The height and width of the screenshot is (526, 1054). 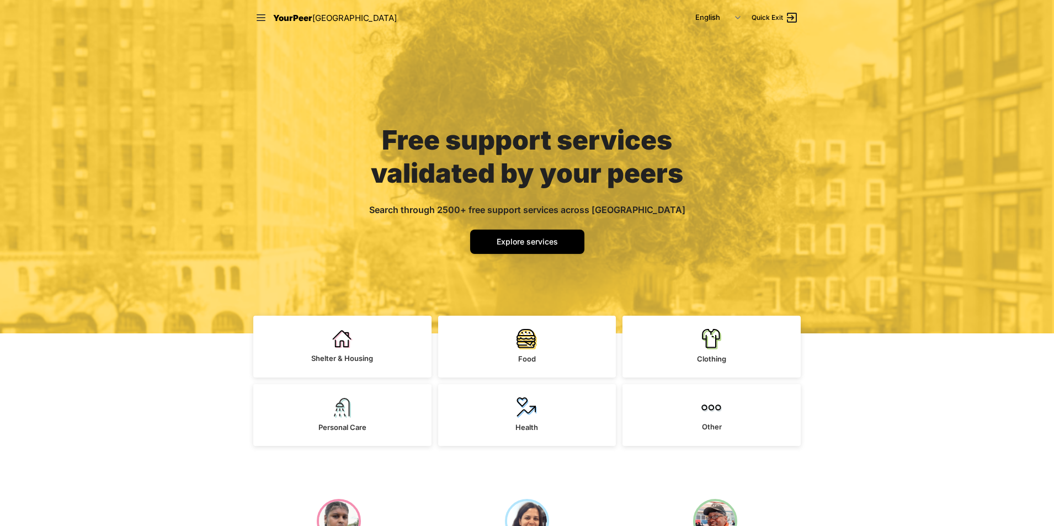 I want to click on span: Explore services, so click(x=527, y=241).